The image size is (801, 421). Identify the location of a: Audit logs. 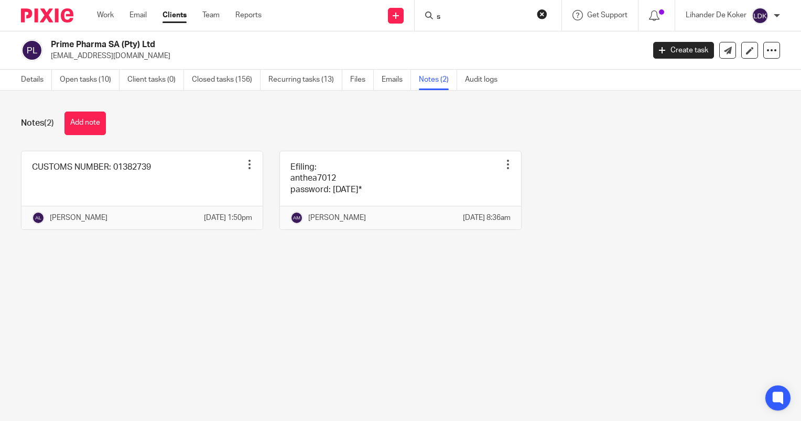
(485, 80).